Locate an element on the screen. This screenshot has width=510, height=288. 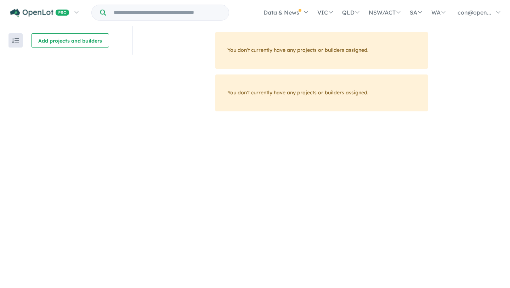
span: con@open... is located at coordinates (475, 12).